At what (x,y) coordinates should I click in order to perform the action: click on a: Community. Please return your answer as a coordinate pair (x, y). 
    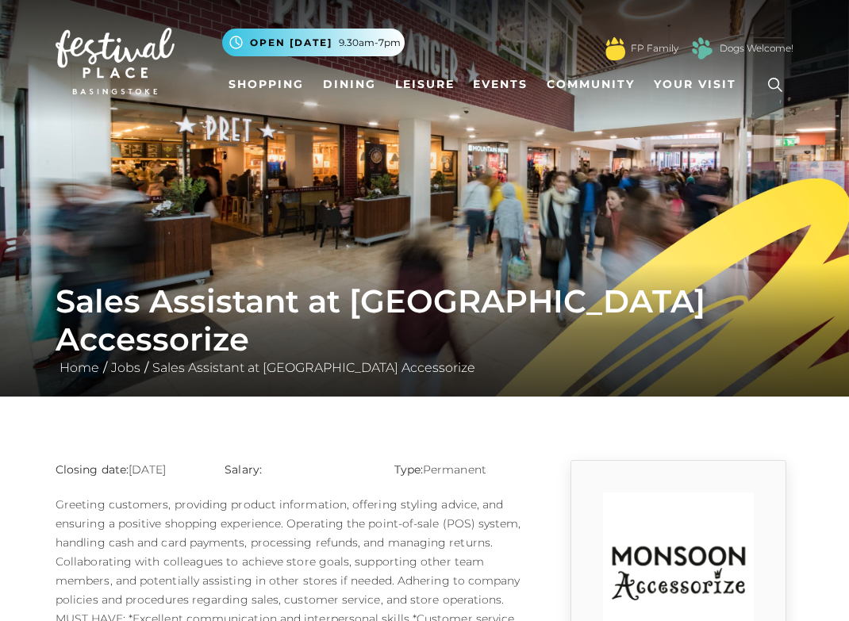
    Looking at the image, I should click on (590, 84).